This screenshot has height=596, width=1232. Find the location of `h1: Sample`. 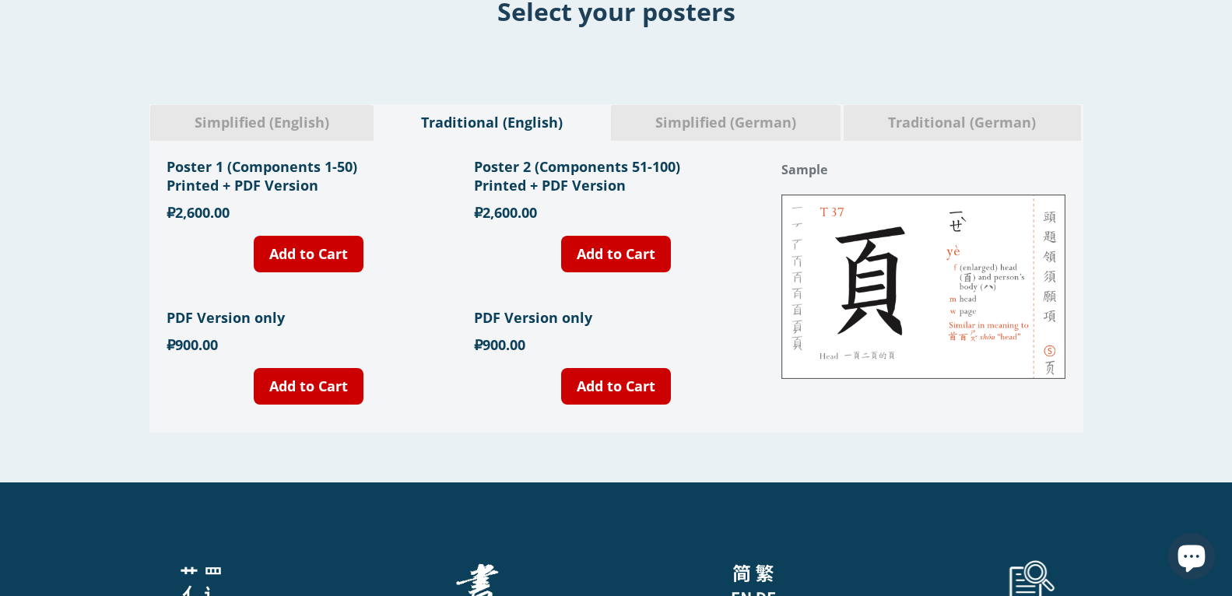

h1: Sample is located at coordinates (923, 170).